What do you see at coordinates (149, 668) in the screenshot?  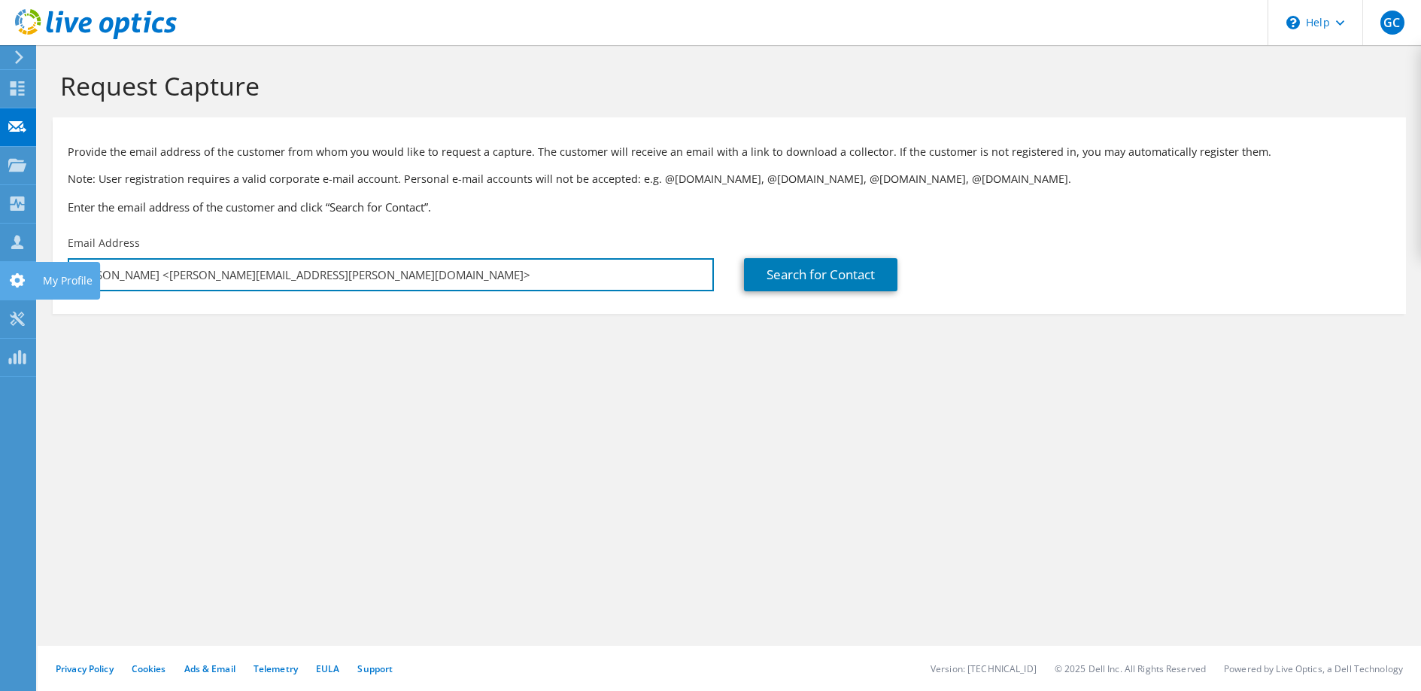 I see `a: Cookies` at bounding box center [149, 668].